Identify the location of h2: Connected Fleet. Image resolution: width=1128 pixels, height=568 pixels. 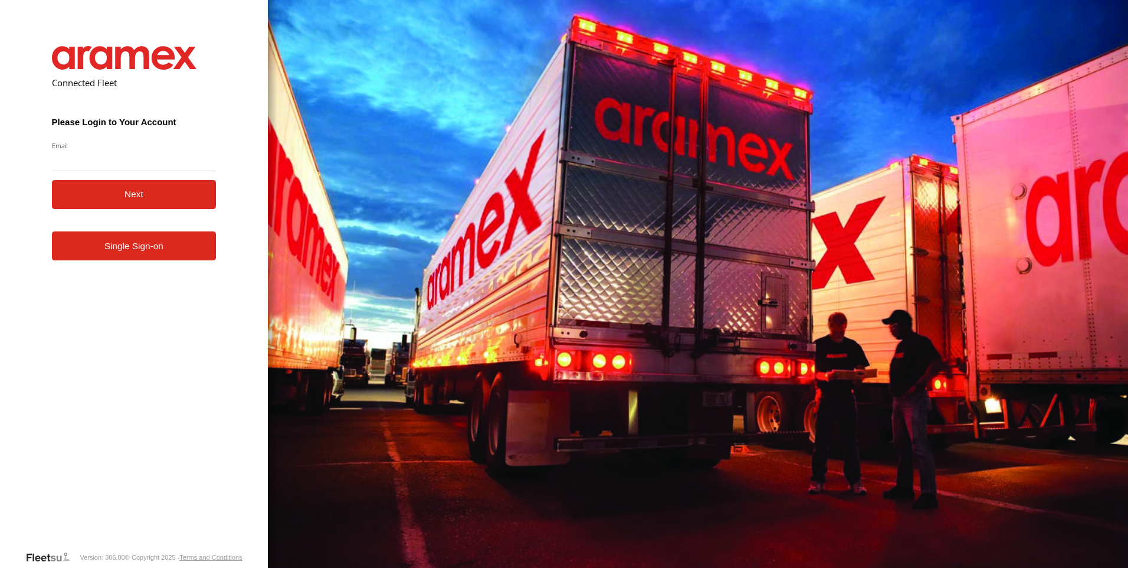
(134, 83).